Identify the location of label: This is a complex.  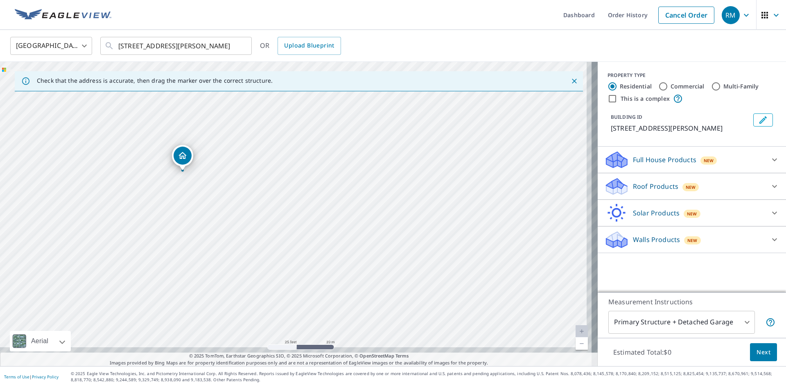
(645, 99).